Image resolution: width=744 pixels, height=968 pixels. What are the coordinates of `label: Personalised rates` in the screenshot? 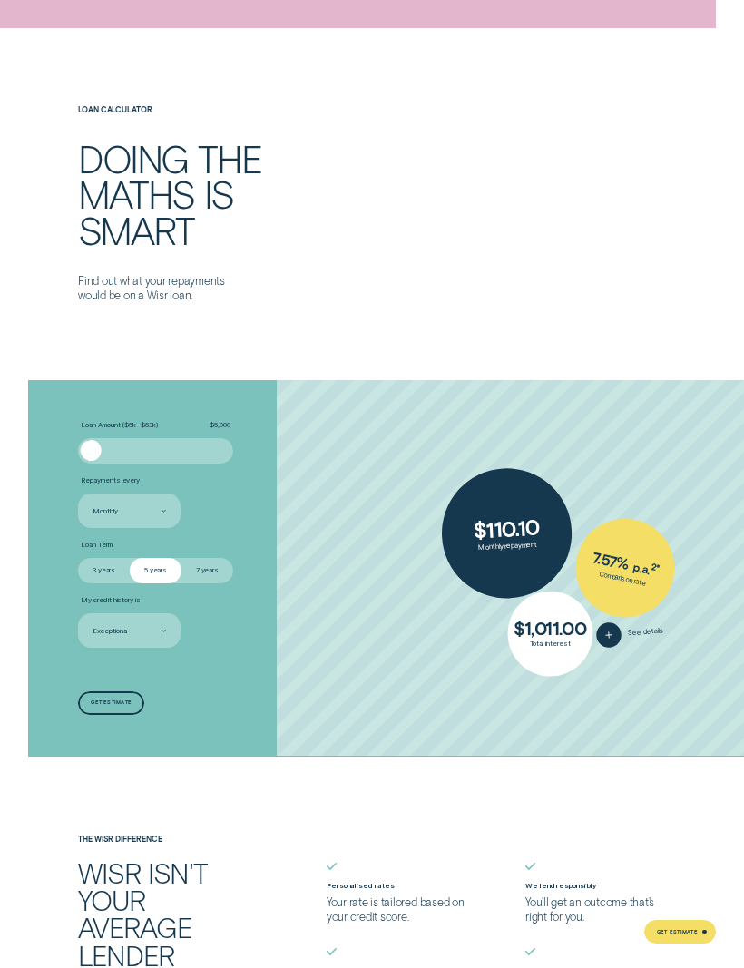 It's located at (360, 886).